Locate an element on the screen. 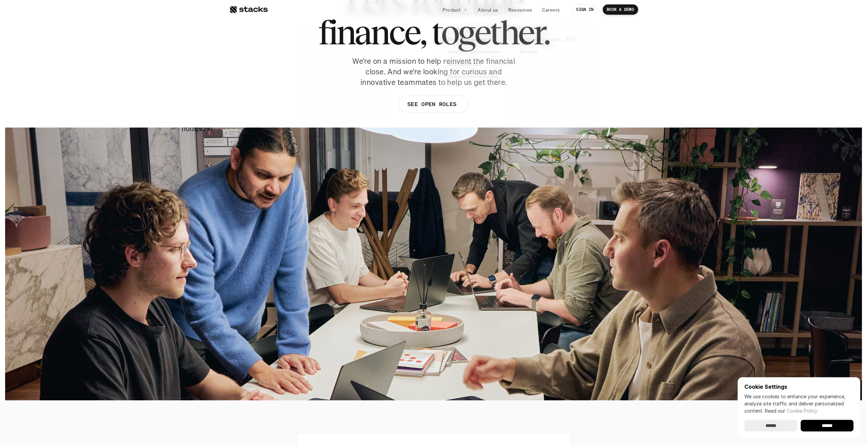 This screenshot has width=867, height=445. span: Read our . is located at coordinates (792, 410).